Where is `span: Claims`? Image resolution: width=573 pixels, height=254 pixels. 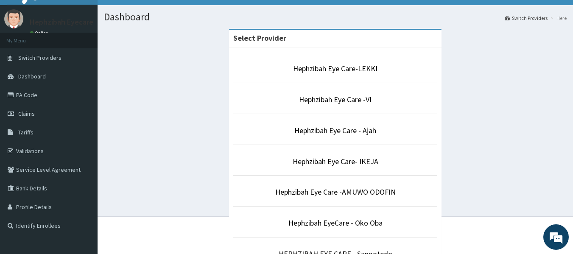 span: Claims is located at coordinates (26, 114).